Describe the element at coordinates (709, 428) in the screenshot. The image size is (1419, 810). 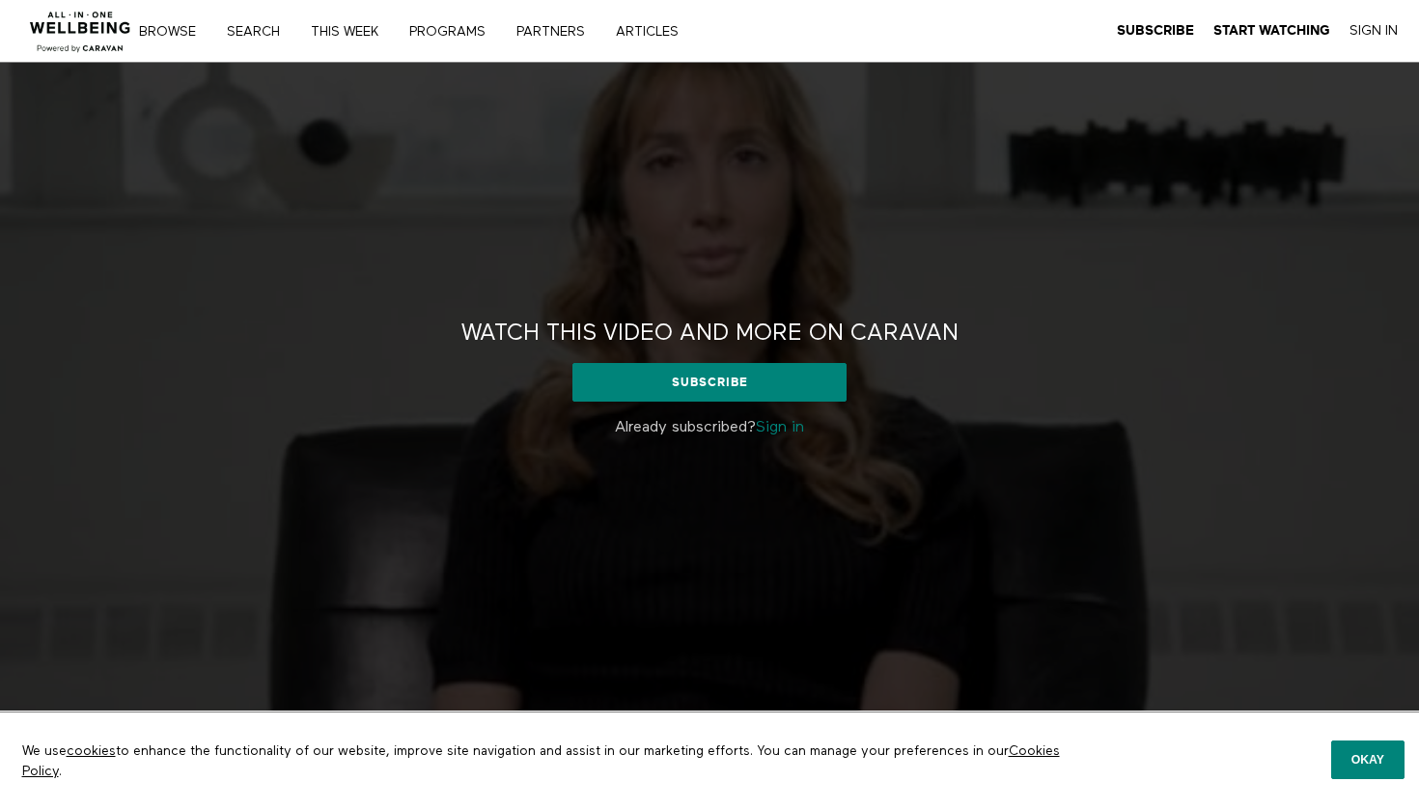
I see `p: Already subscribed?` at that location.